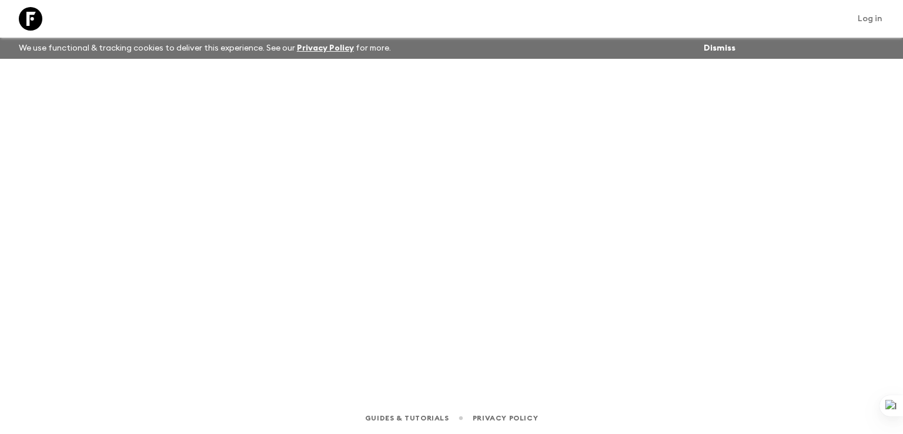  I want to click on a: Guides & Tutorials, so click(407, 418).